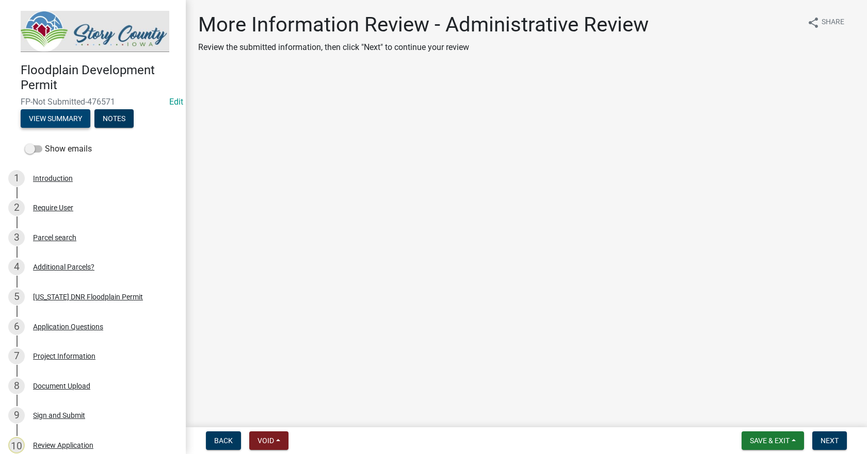  What do you see at coordinates (93, 102) in the screenshot?
I see `span: FP-Not Submitted-476571` at bounding box center [93, 102].